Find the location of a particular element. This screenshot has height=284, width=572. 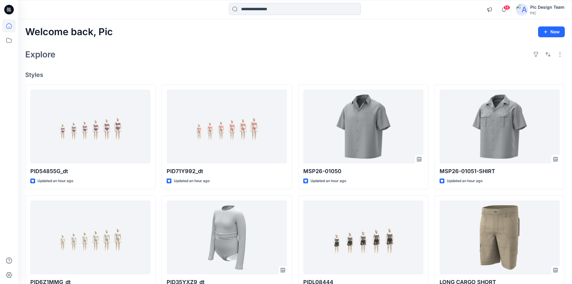

div: Pic Design Team is located at coordinates (547, 7).